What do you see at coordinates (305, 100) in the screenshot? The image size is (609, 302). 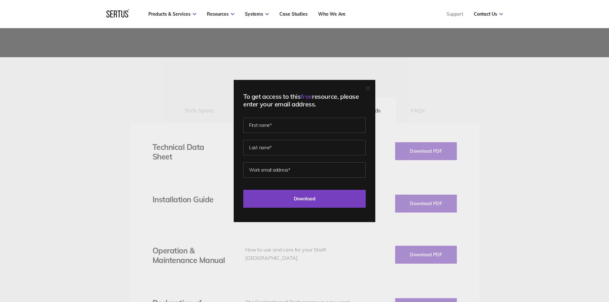 I see `div: To get access to this resource, please enter your email address.` at bounding box center [305, 100].